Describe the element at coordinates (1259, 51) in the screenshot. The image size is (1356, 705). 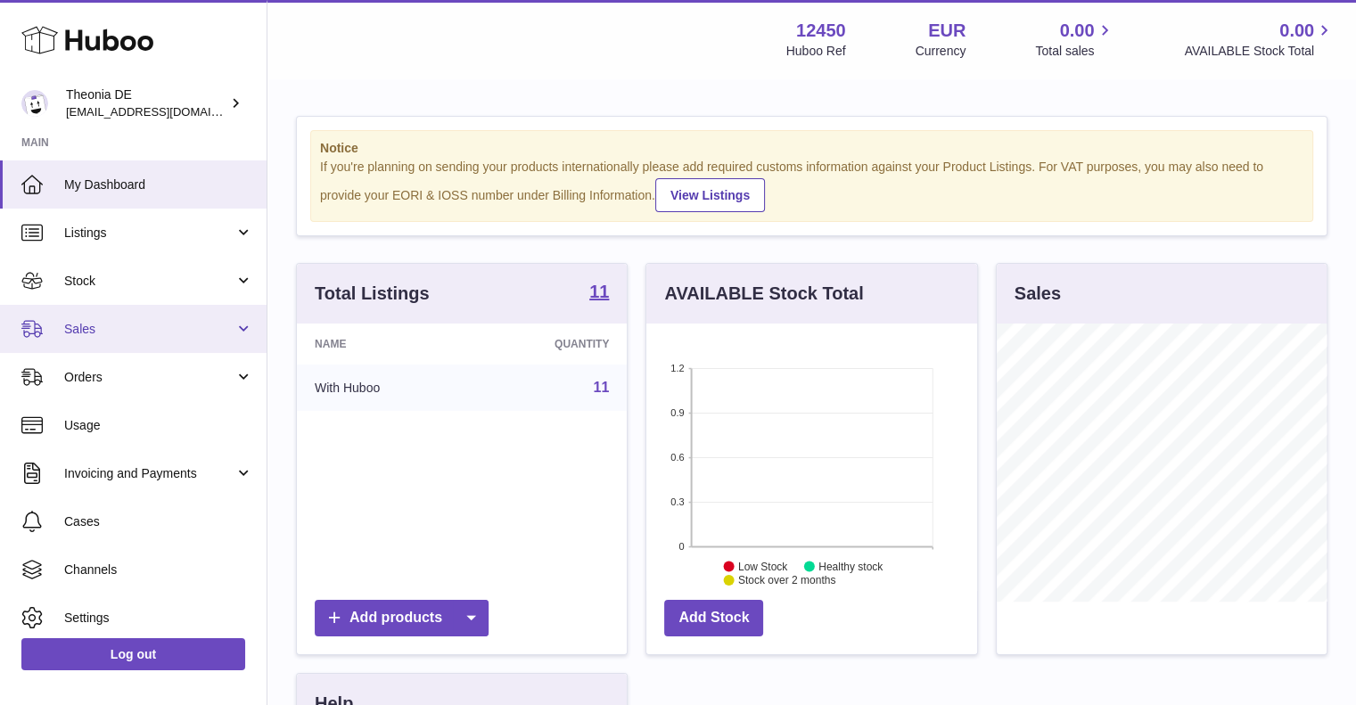
I see `span: AVAILABLE Stock Total` at that location.